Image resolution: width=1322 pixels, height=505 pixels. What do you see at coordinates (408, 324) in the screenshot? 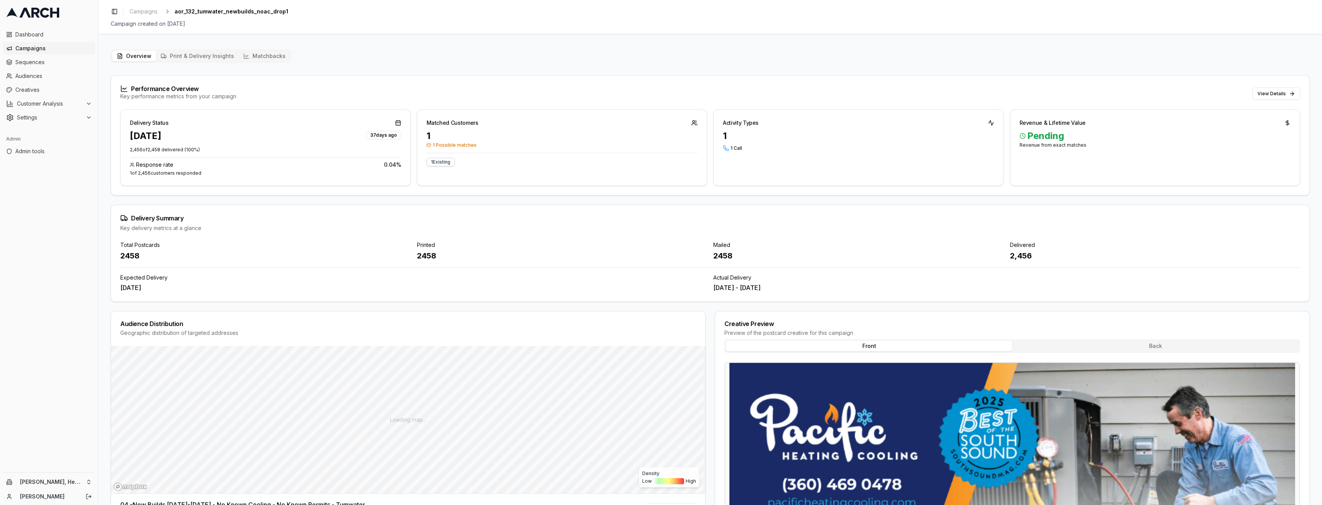
I see `div: Audience Distribution` at bounding box center [408, 324].